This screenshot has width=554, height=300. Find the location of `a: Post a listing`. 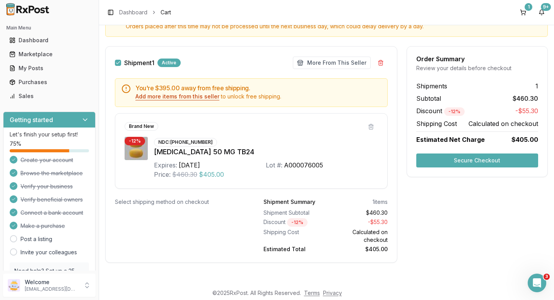

a: Post a listing is located at coordinates (36, 239).